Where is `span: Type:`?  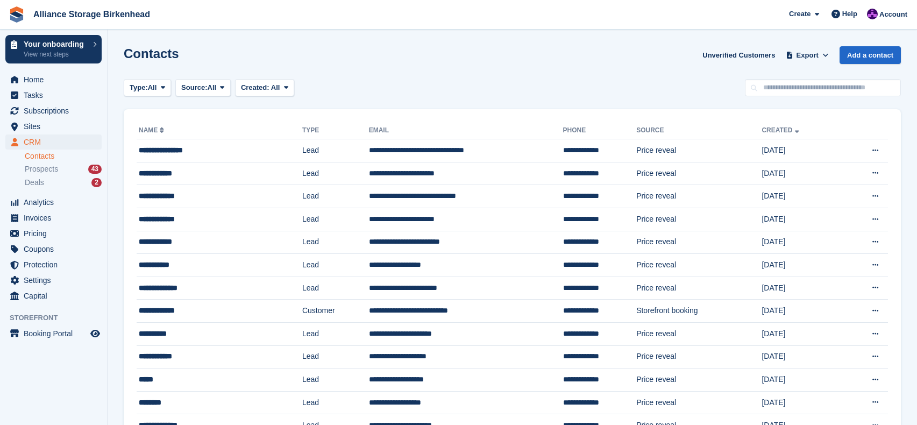
span: Type: is located at coordinates (139, 88).